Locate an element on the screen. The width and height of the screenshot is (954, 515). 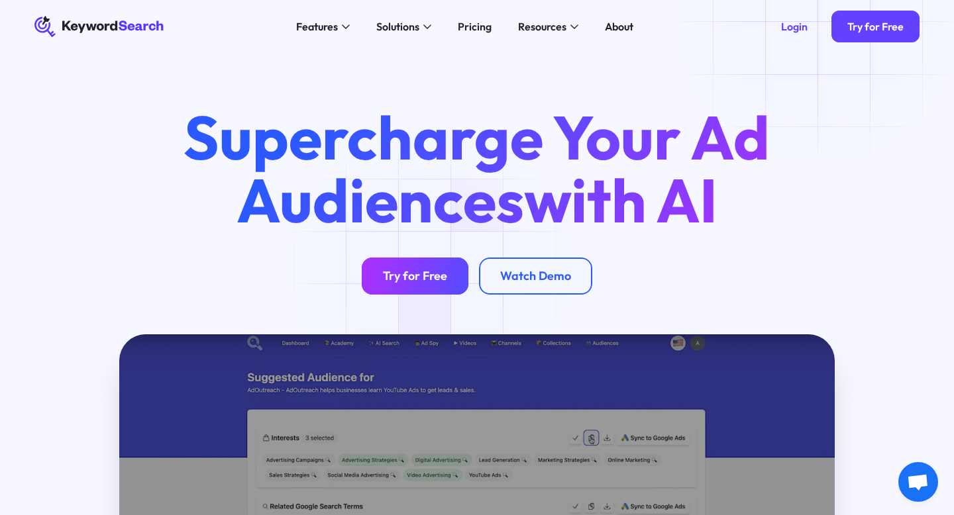
div: Watch Demo is located at coordinates (535, 276).